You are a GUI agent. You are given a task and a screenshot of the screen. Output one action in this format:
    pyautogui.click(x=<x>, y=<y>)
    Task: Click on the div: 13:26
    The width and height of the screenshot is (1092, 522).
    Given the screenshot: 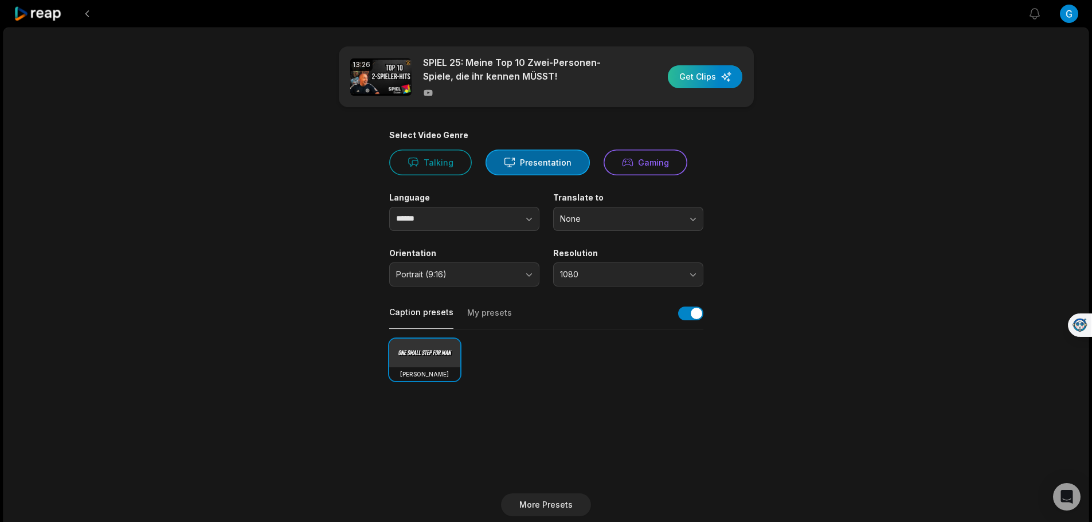 What is the action you would take?
    pyautogui.click(x=361, y=65)
    